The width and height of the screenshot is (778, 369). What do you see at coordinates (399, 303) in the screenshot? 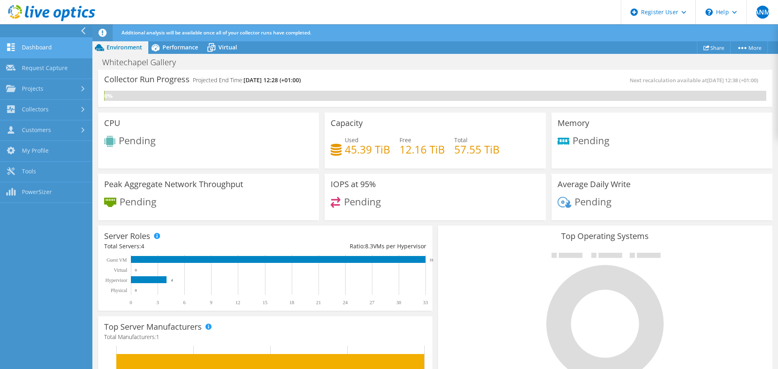
I see `text: 30` at bounding box center [399, 303].